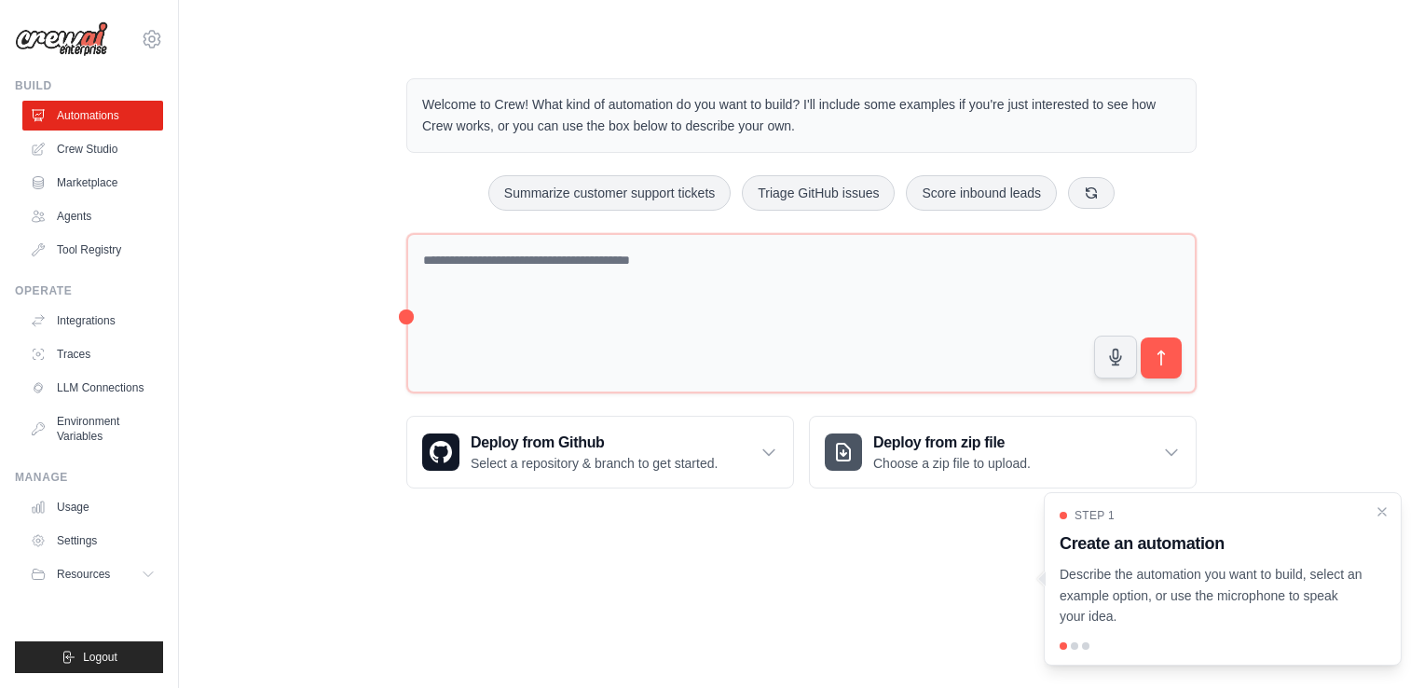 This screenshot has height=688, width=1424. I want to click on span: Resources, so click(83, 574).